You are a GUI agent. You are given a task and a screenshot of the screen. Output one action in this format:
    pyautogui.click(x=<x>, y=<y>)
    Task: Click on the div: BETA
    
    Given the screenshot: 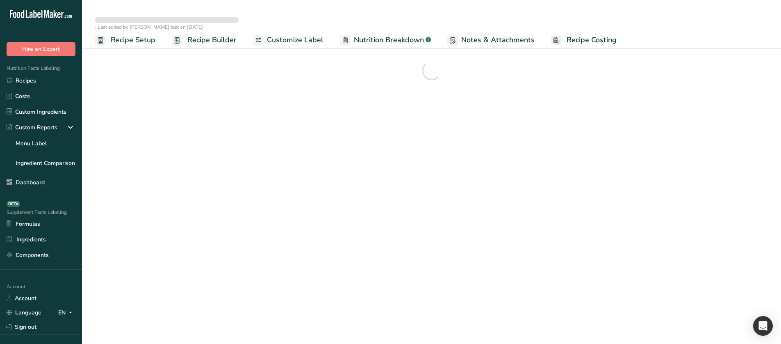 What is the action you would take?
    pyautogui.click(x=13, y=204)
    